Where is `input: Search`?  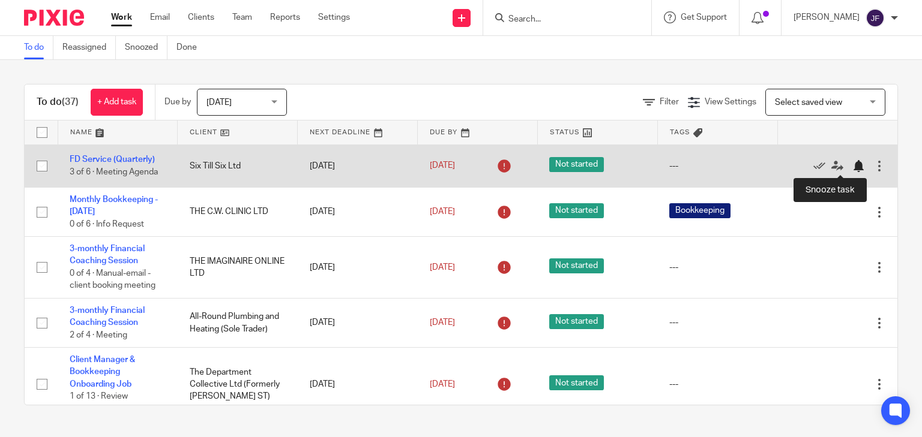 input: Search is located at coordinates (561, 20).